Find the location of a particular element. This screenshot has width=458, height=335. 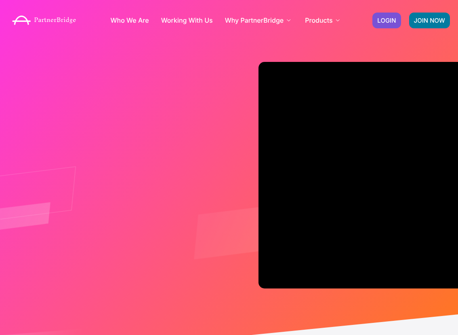

a: Products is located at coordinates (323, 20).